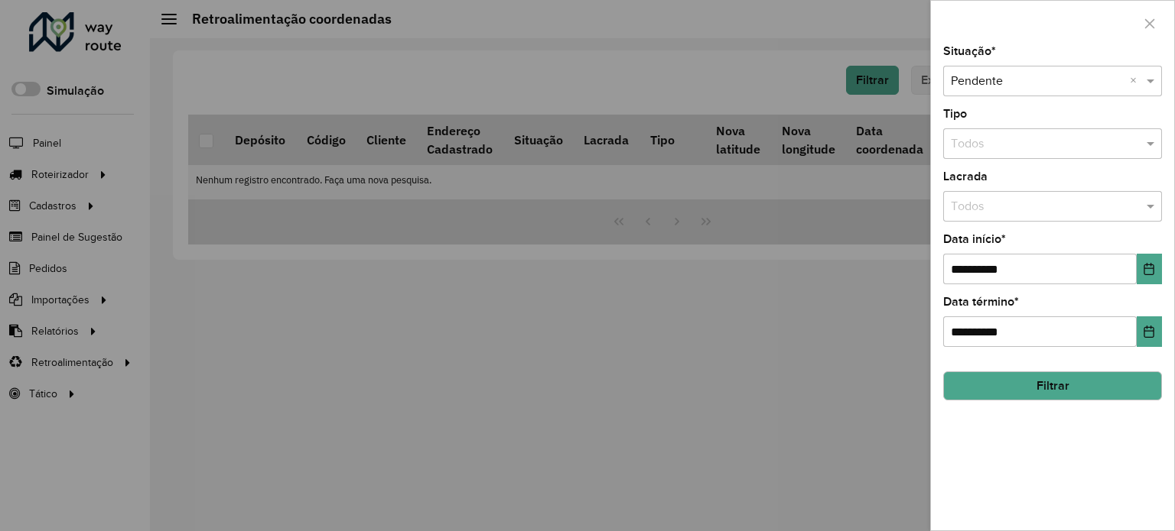 This screenshot has height=531, width=1175. Describe the element at coordinates (974, 239) in the screenshot. I see `label: Data início` at that location.